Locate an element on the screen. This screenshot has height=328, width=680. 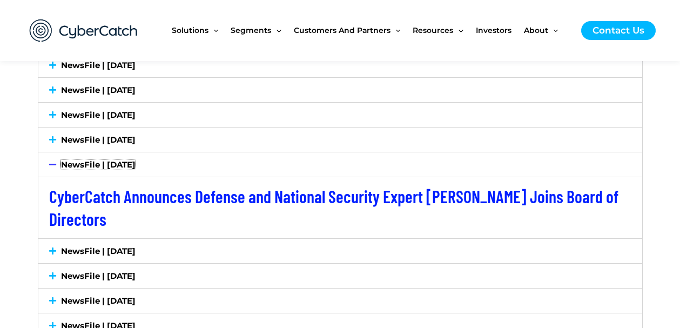
a: Contact Us is located at coordinates (618, 30).